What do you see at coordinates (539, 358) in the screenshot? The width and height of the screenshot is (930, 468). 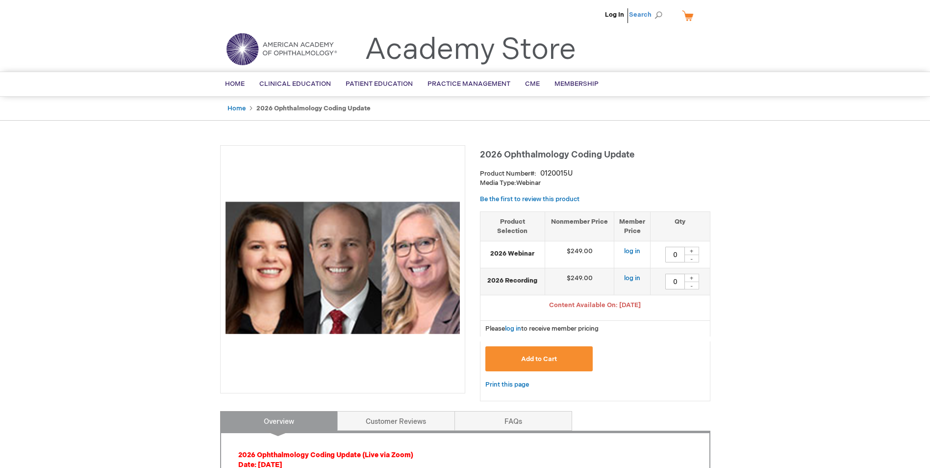 I see `button: Add to Cart` at bounding box center [539, 358].